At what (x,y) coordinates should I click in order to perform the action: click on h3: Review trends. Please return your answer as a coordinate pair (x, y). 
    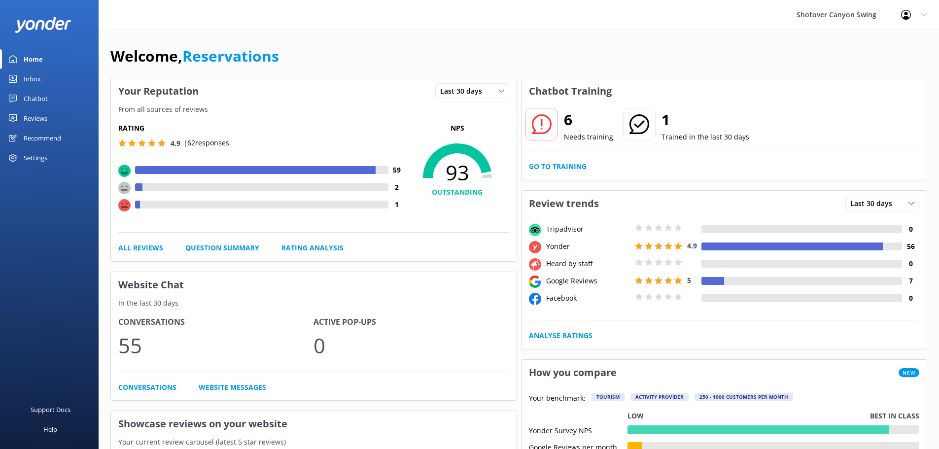
    Looking at the image, I should click on (564, 204).